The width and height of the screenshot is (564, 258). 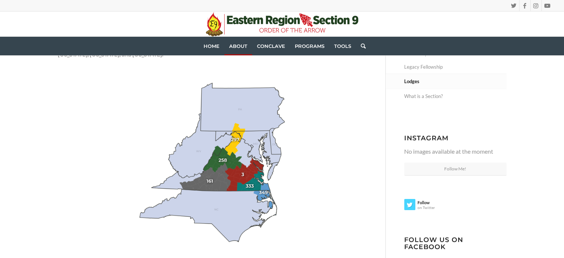 What do you see at coordinates (430, 206) in the screenshot?
I see `a: Followon Twitter` at bounding box center [430, 206].